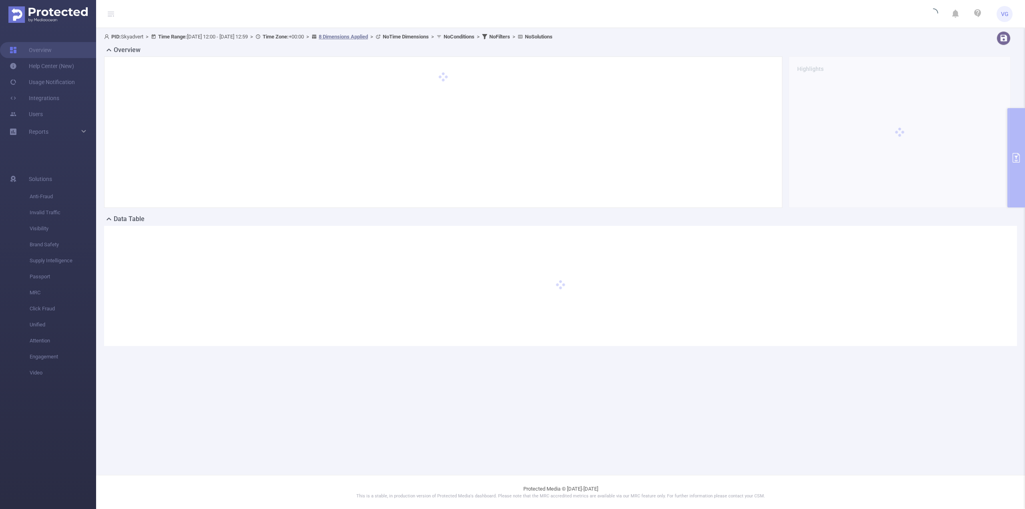  Describe the element at coordinates (63, 229) in the screenshot. I see `span: Visibility` at that location.